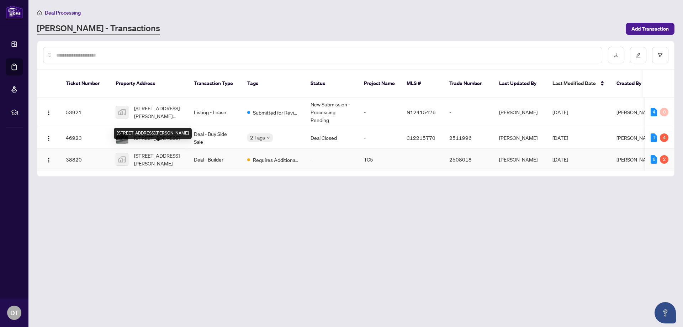  Describe the element at coordinates (468, 159) in the screenshot. I see `td: 2508018` at that location.